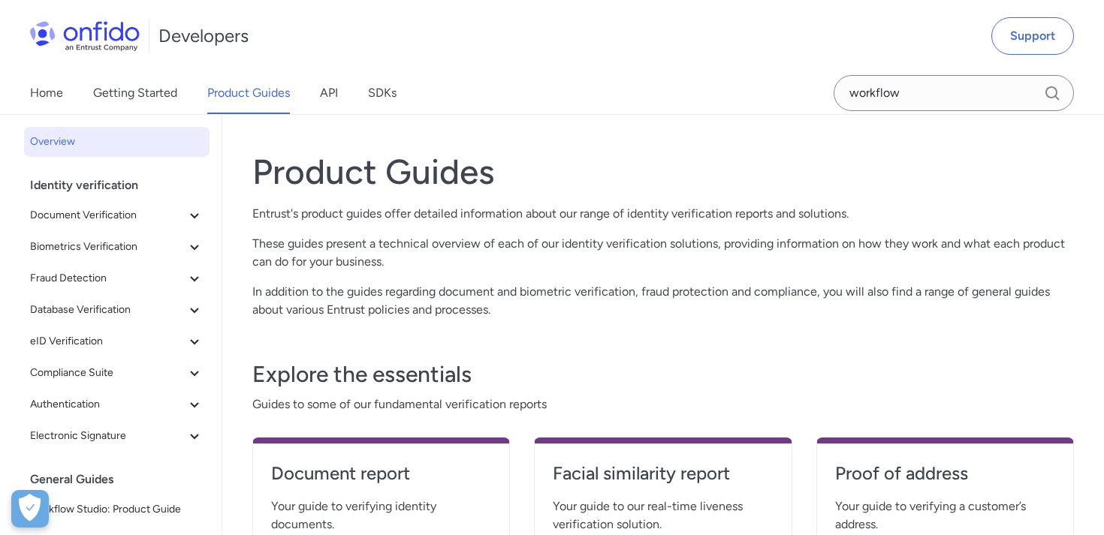 This screenshot has height=535, width=1104. I want to click on button: Open Preferences, so click(30, 509).